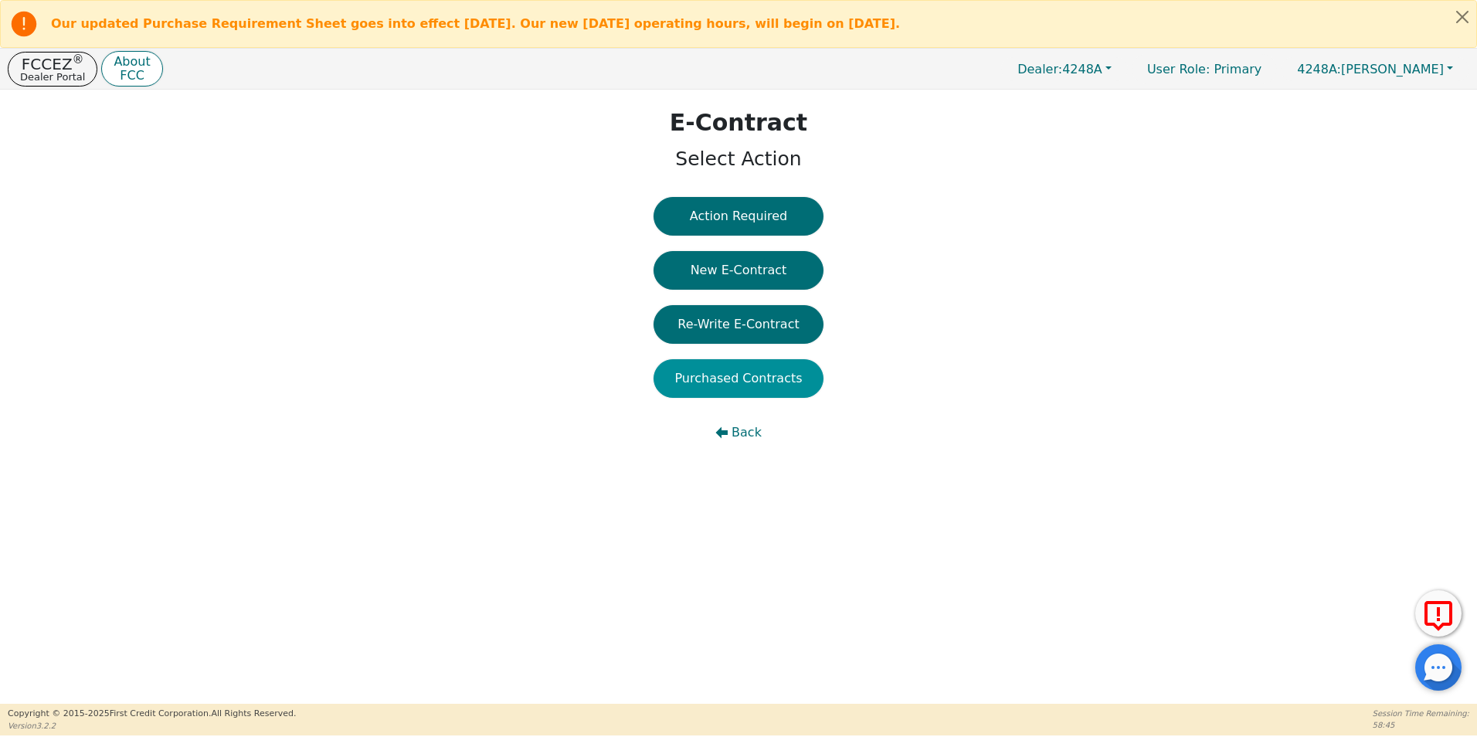 The width and height of the screenshot is (1477, 737). I want to click on h1: E-Contract, so click(739, 123).